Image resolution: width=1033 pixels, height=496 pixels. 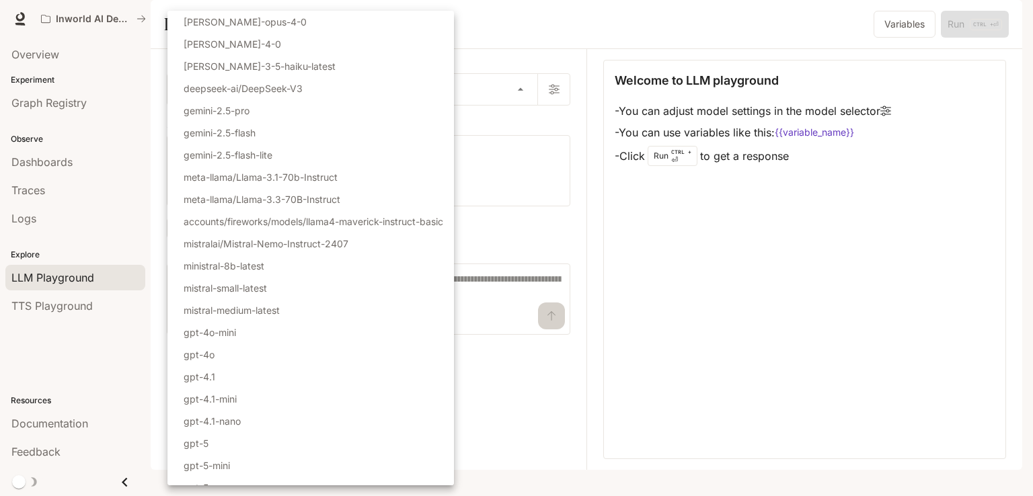 I want to click on p: gpt-4o-mini, so click(x=210, y=332).